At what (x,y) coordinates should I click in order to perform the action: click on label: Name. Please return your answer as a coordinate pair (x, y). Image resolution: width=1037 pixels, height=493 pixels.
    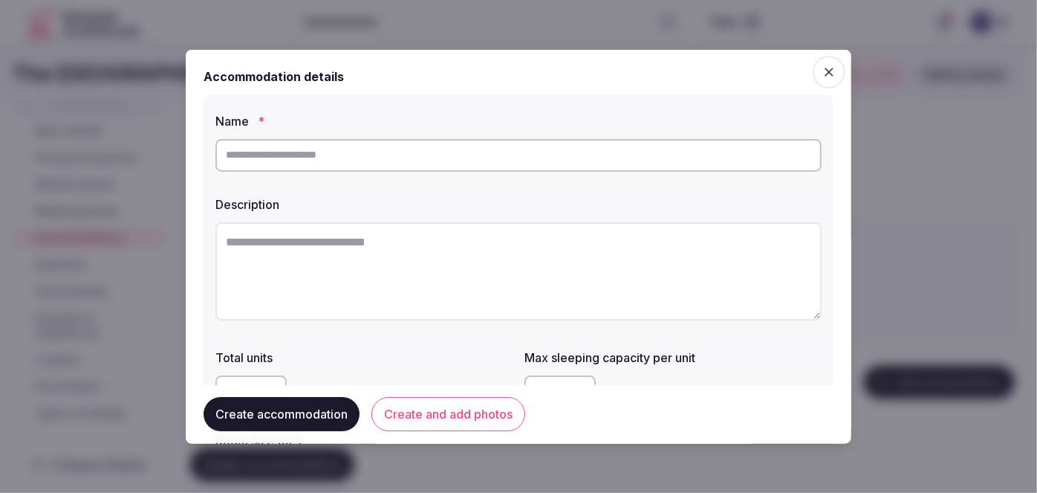
    Looking at the image, I should click on (519, 120).